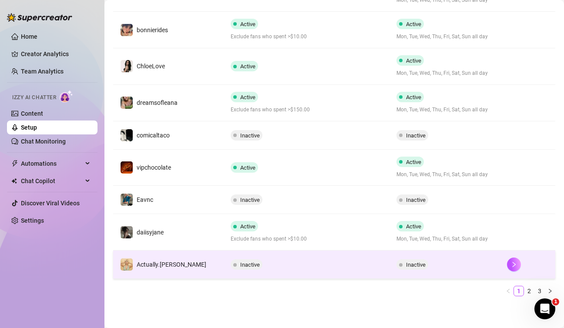  What do you see at coordinates (14, 181) in the screenshot?
I see `img: Chat Copilot` at bounding box center [14, 181].